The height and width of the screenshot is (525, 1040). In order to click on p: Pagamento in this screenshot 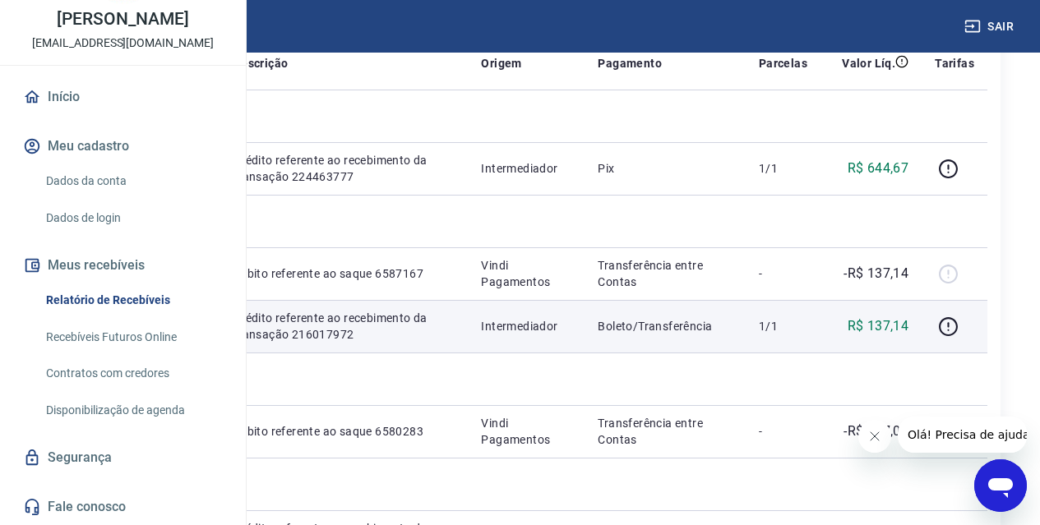, I will do `click(629, 63)`.